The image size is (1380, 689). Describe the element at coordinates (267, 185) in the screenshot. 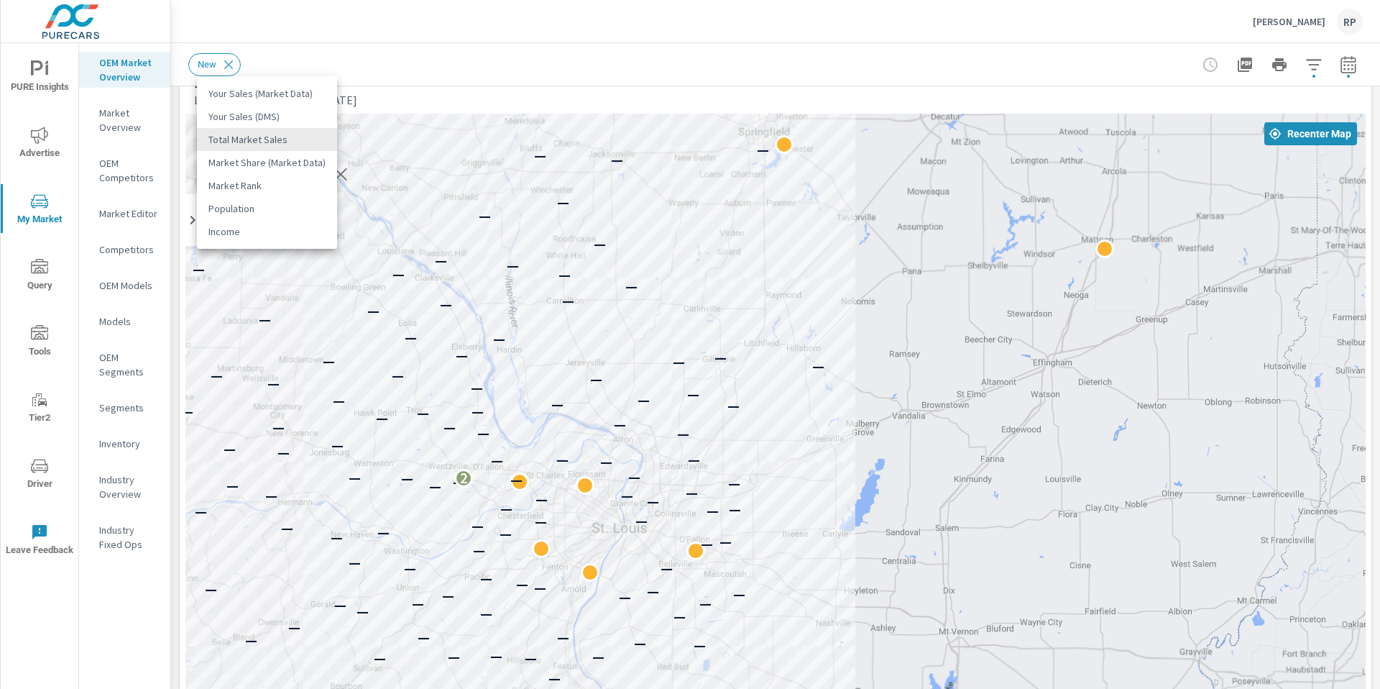

I see `li: Market Rank` at that location.